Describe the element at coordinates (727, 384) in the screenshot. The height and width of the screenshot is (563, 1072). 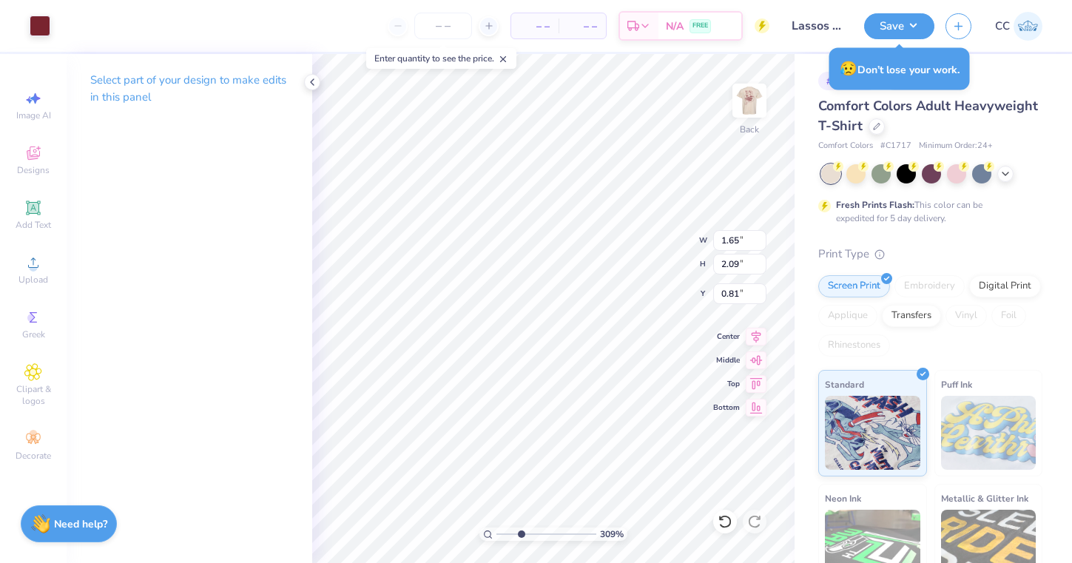
I see `span: Top` at that location.